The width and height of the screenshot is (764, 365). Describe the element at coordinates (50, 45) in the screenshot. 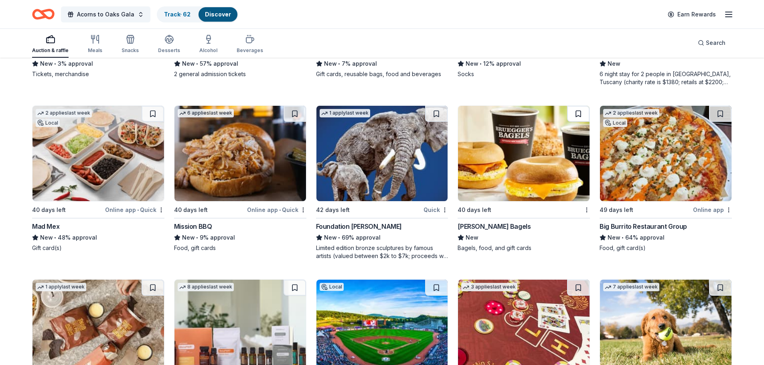

I see `button: Auction & raffle` at that location.